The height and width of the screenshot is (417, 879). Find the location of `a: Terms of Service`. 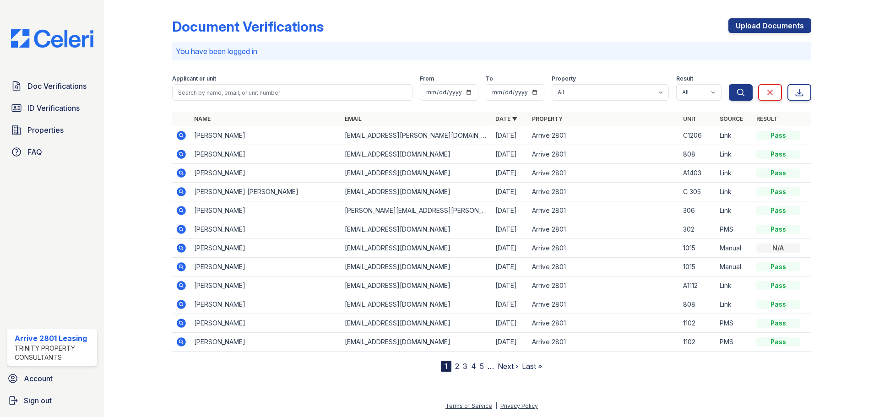

a: Terms of Service is located at coordinates (469, 406).